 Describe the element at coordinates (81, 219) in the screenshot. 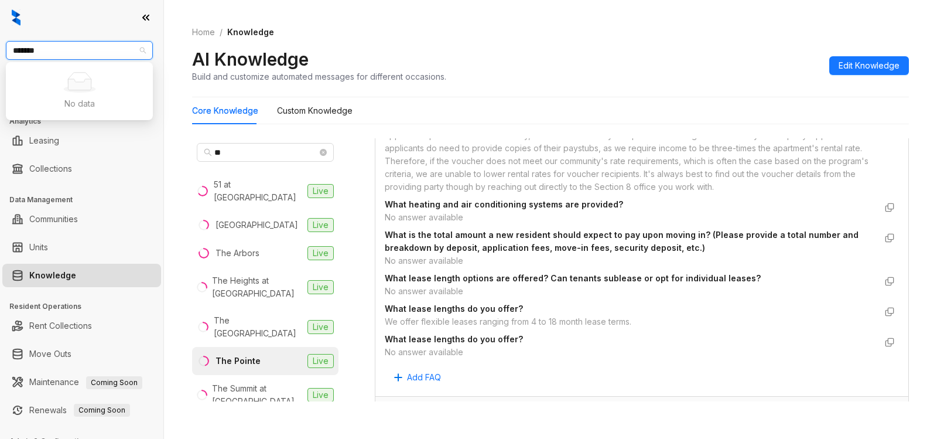

I see `li: Communities` at that location.